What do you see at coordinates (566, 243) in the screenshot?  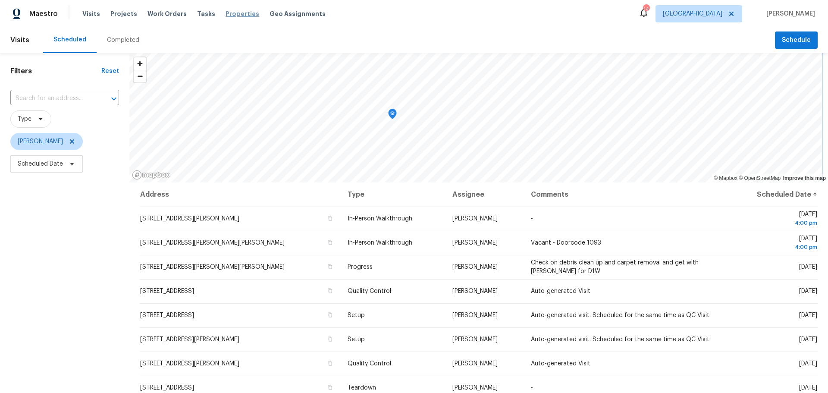 I see `span: Vacant - Doorcode 1093` at bounding box center [566, 243].